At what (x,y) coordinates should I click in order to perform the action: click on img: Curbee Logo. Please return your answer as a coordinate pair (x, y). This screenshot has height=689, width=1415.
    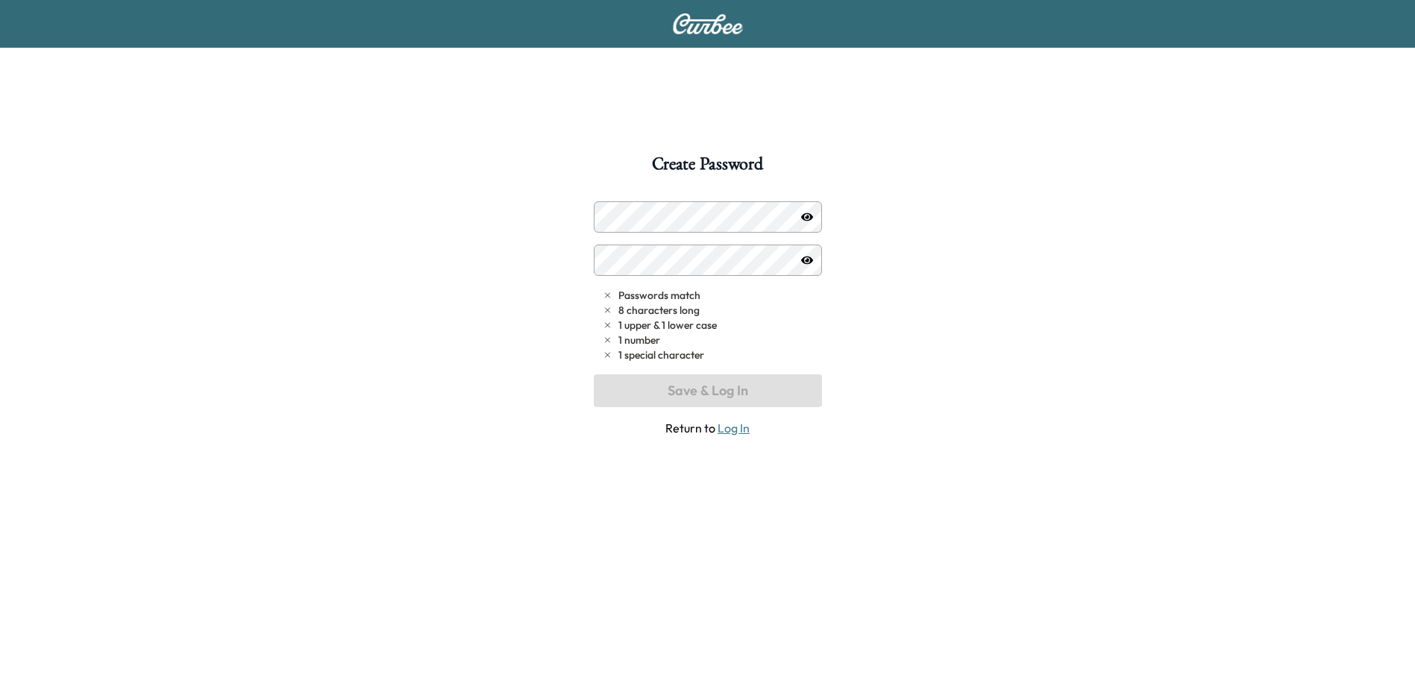
    Looking at the image, I should click on (708, 24).